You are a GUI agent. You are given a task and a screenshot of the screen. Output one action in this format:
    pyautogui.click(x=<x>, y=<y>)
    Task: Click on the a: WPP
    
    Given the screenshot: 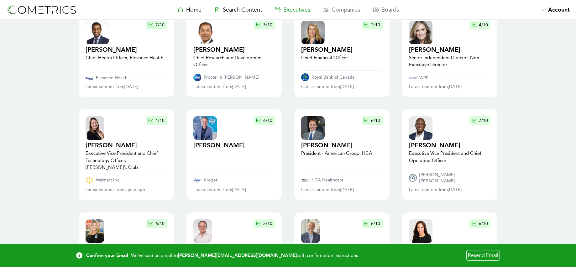 What is the action you would take?
    pyautogui.click(x=450, y=78)
    